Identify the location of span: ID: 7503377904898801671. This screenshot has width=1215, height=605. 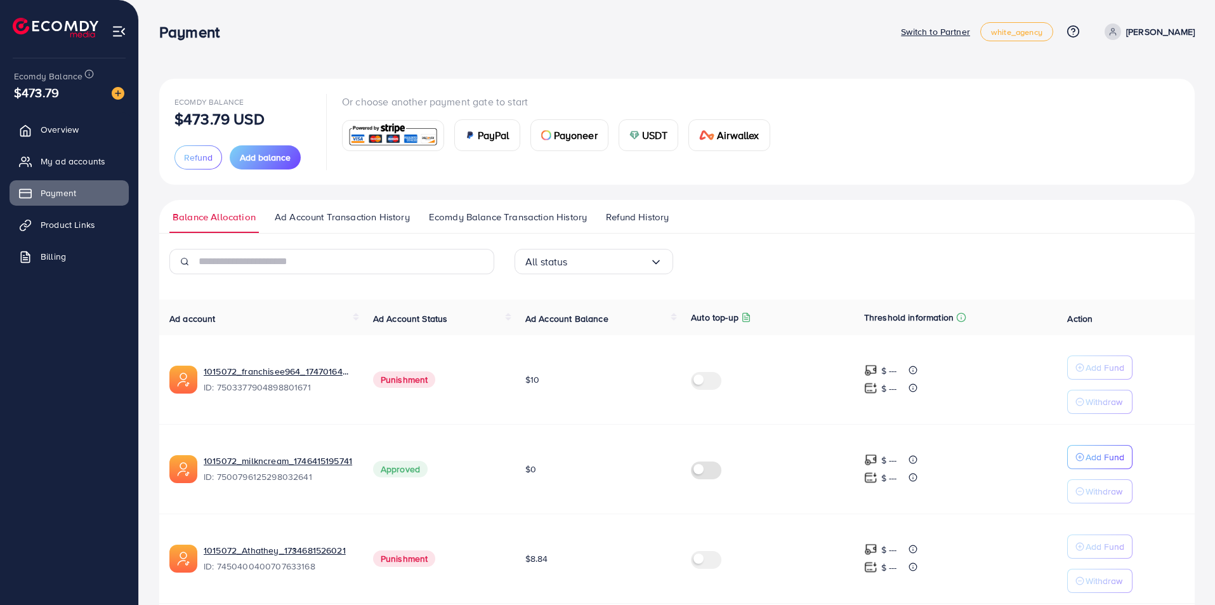
(278, 387).